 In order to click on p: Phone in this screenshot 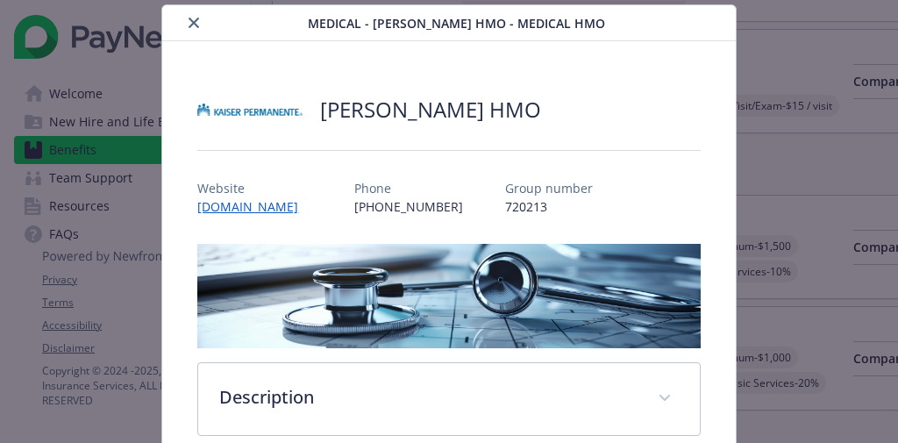, I will do `click(409, 188)`.